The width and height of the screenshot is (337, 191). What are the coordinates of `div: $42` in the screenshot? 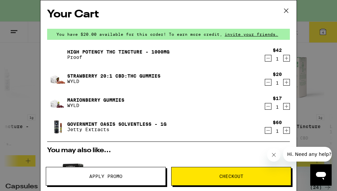 It's located at (277, 50).